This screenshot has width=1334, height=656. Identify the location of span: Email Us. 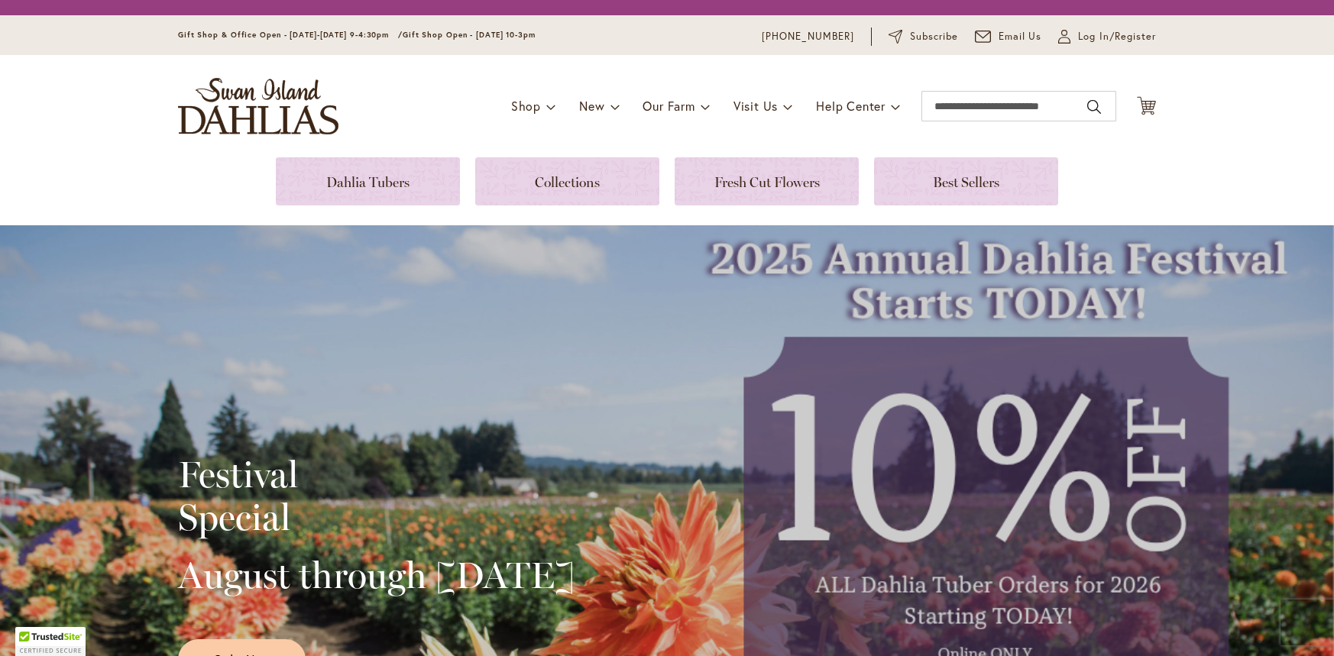
(1020, 37).